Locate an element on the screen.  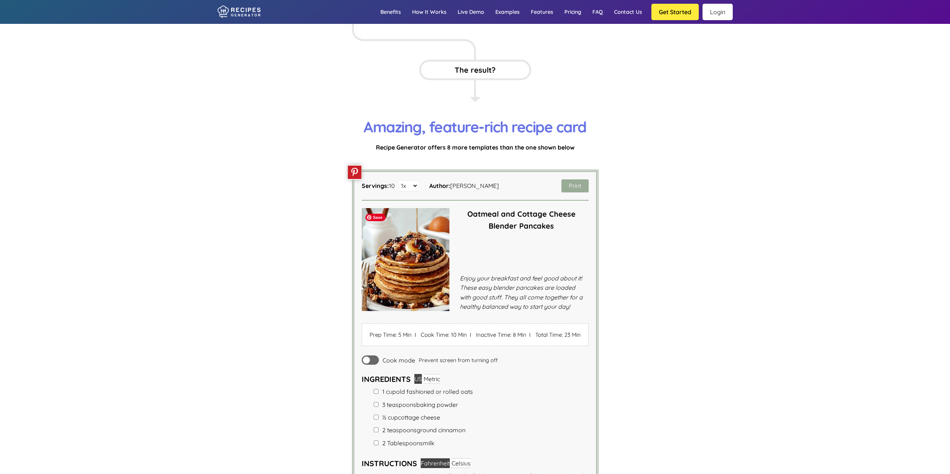
input: ½ cupcottage cheese is located at coordinates (376, 417).